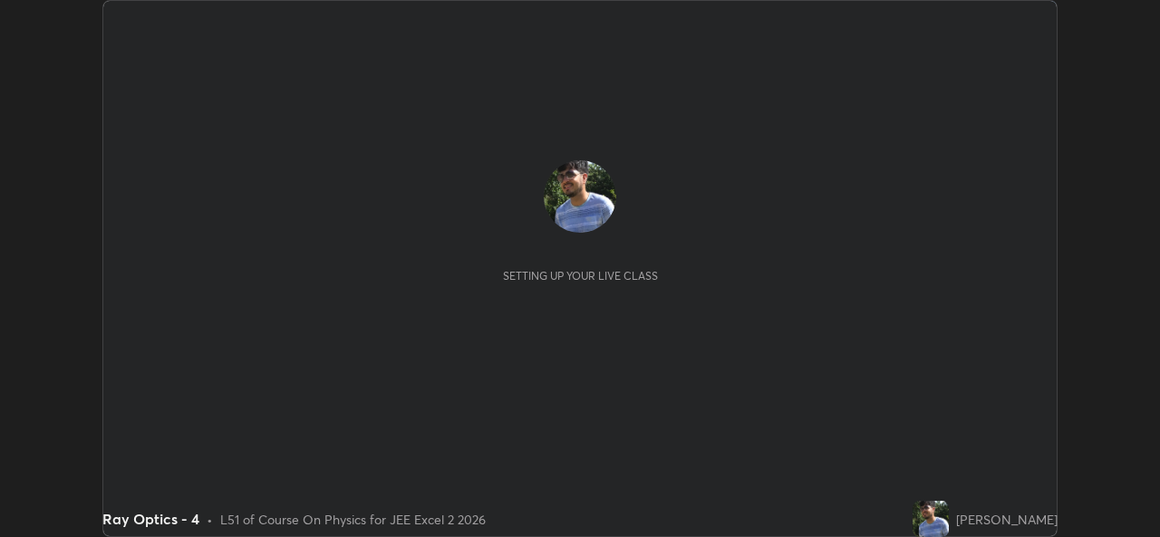 This screenshot has width=1160, height=537. I want to click on div: Setting up your live class, so click(580, 275).